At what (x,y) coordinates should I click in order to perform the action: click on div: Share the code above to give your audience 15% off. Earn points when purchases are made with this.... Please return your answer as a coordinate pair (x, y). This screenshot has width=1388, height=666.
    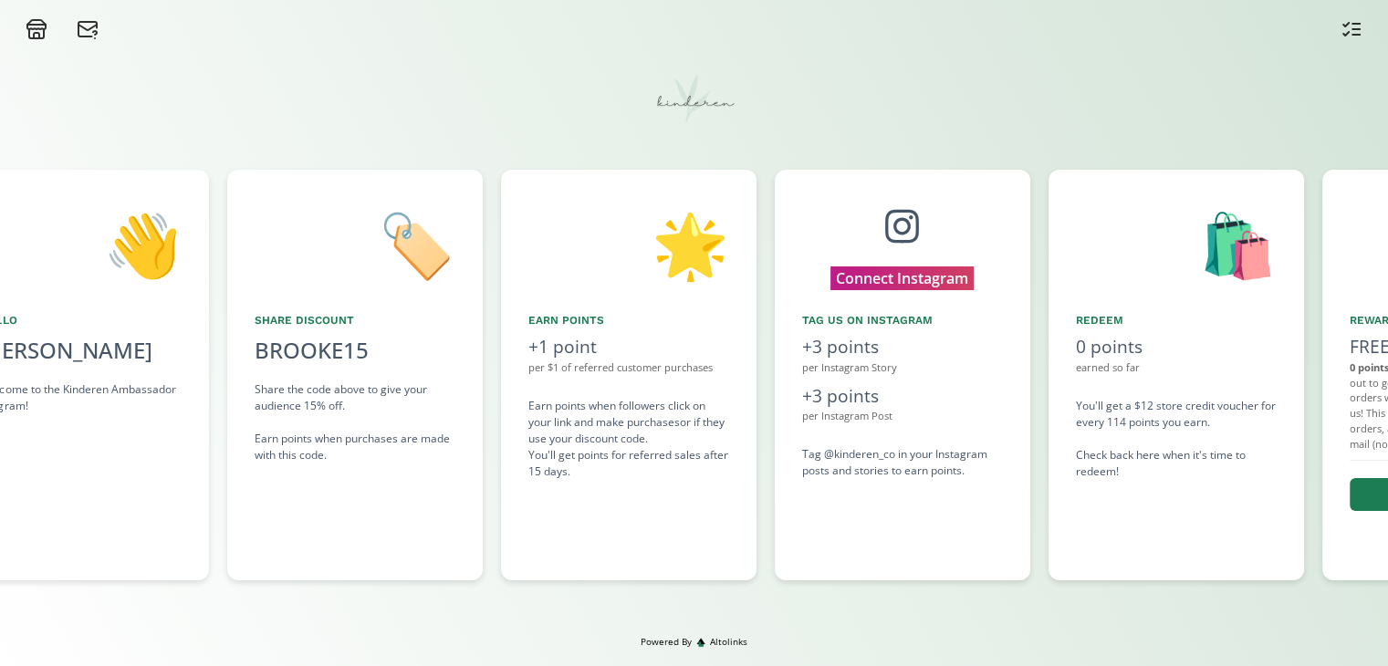
    Looking at the image, I should click on (355, 422).